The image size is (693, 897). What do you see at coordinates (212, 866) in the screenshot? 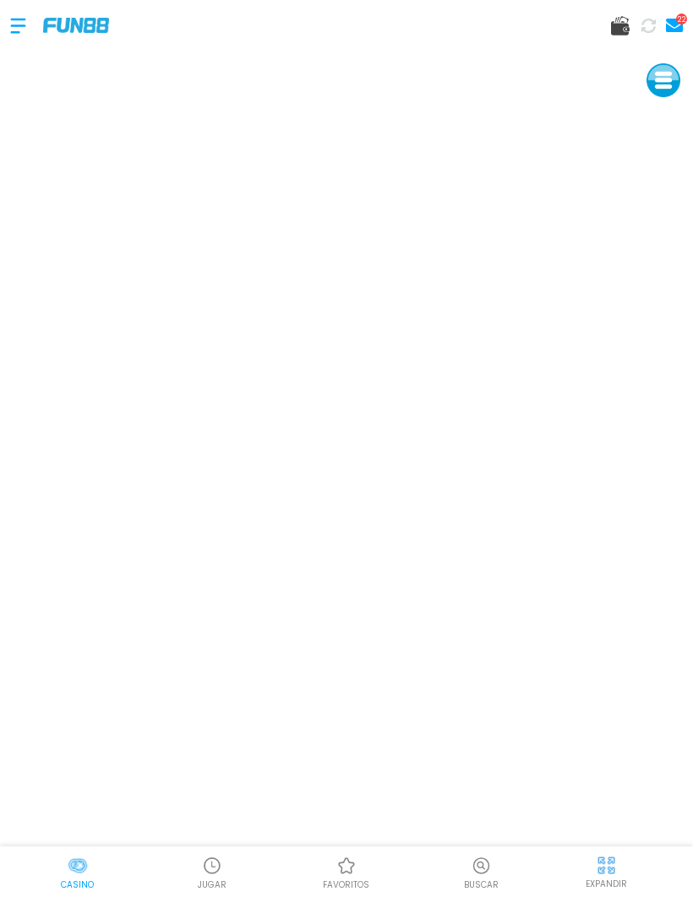
I see `img: Casino Jugar` at bounding box center [212, 866].